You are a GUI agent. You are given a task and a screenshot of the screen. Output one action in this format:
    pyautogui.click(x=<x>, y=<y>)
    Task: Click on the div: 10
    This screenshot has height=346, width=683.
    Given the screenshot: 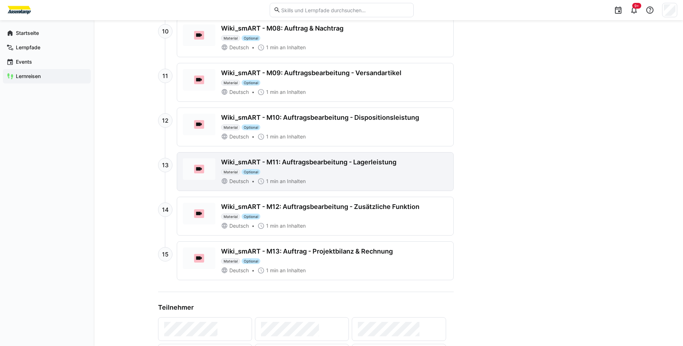 What is the action you would take?
    pyautogui.click(x=165, y=31)
    